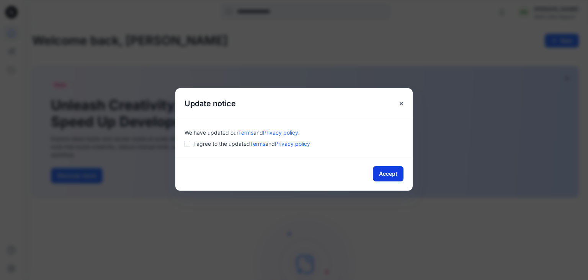 The height and width of the screenshot is (280, 588). What do you see at coordinates (294, 132) in the screenshot?
I see `div: We have updated our .` at bounding box center [294, 132].